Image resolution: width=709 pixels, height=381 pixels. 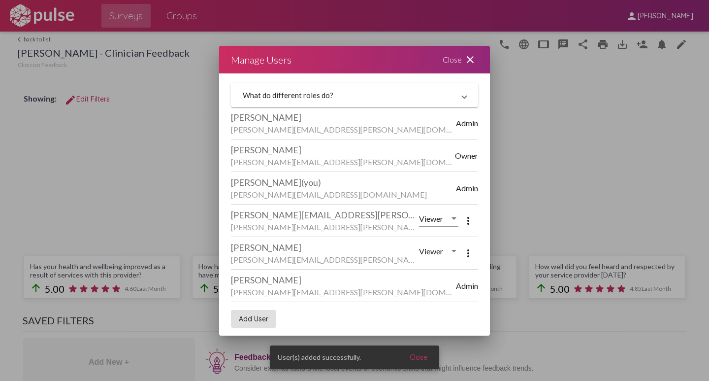 I want to click on span: Close, so click(x=419, y=357).